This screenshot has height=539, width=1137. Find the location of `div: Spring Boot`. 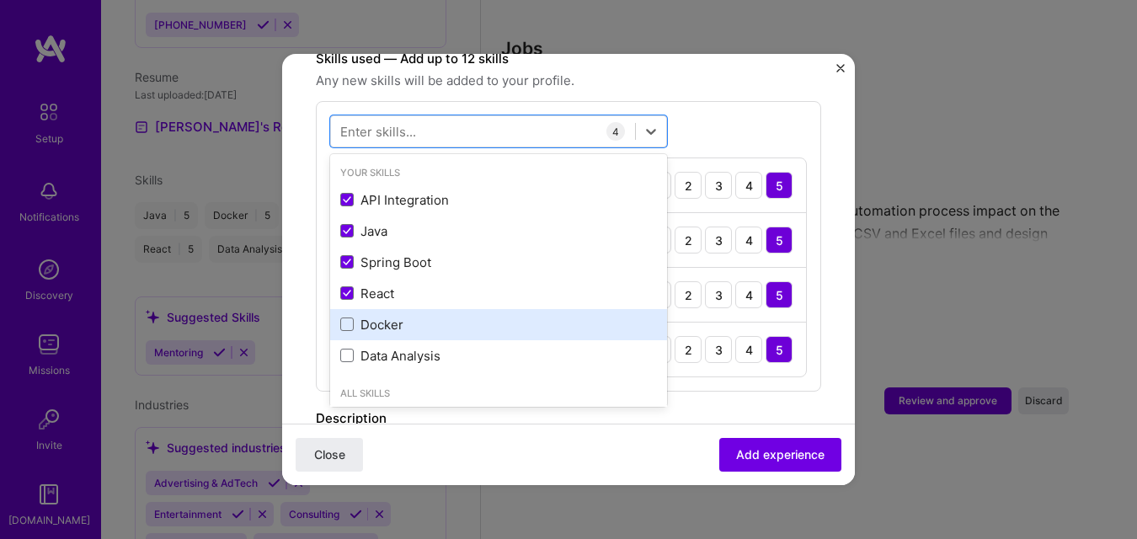

div: Spring Boot is located at coordinates (499, 262).